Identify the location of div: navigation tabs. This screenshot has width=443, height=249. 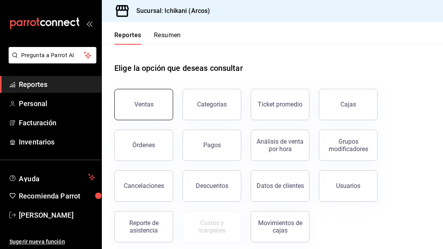
(148, 38).